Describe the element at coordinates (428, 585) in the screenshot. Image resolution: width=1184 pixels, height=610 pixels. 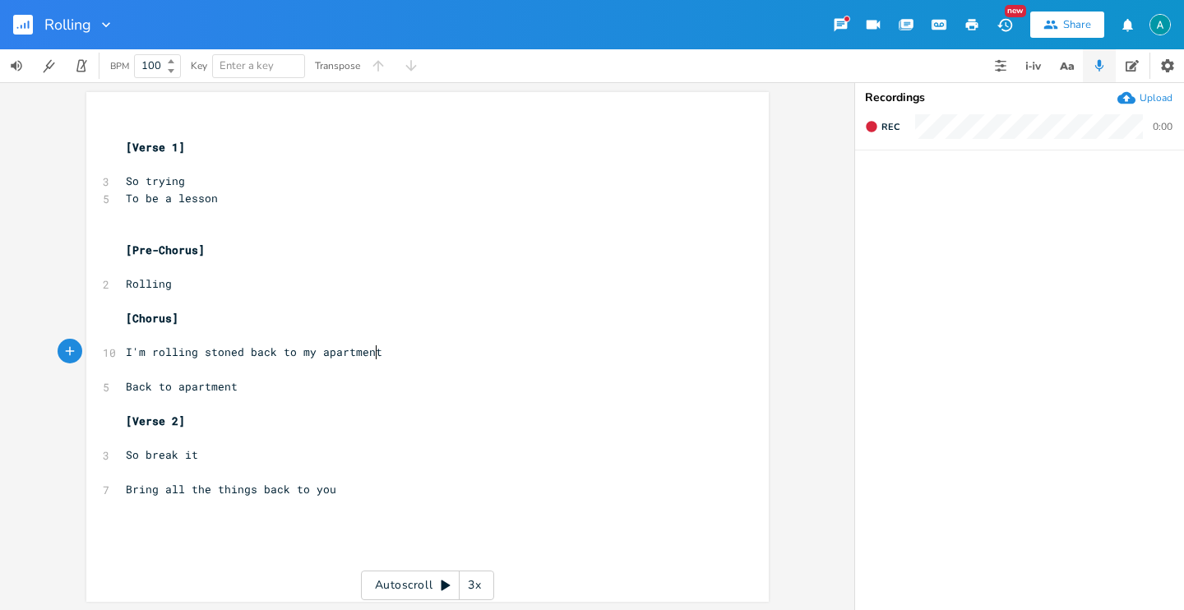
I see `div: Autoscroll` at that location.